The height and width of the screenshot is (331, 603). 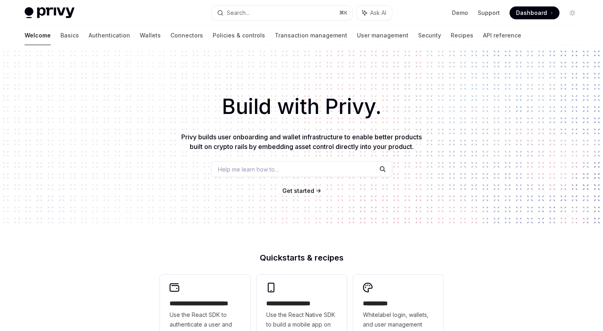 I want to click on button: Ask AI, so click(x=374, y=13).